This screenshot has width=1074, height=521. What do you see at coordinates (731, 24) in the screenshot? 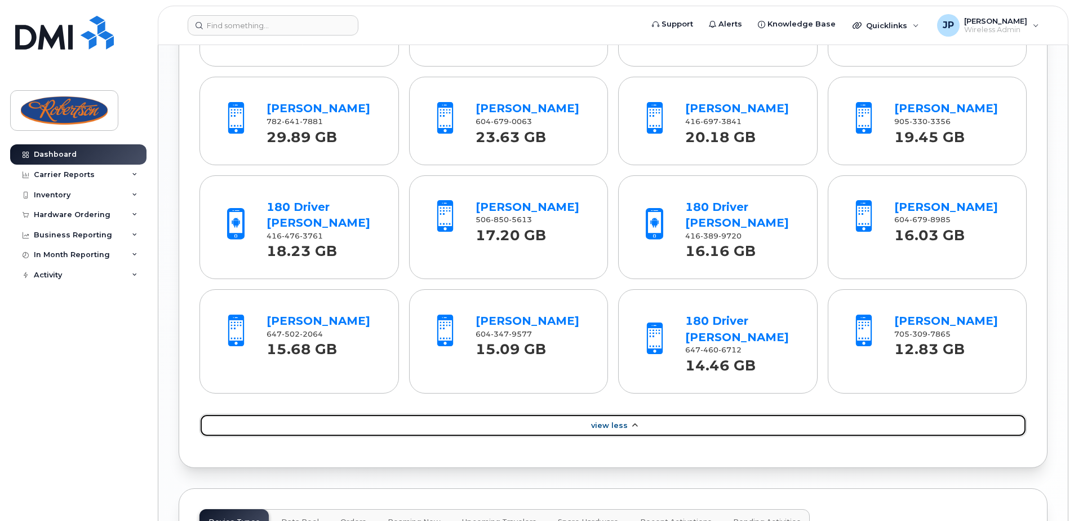
I see `span: Alerts` at bounding box center [731, 24].